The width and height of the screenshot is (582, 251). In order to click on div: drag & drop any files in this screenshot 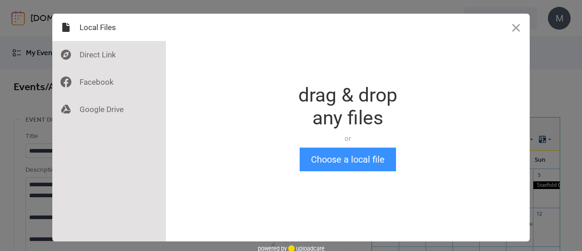, I will do `click(348, 106)`.